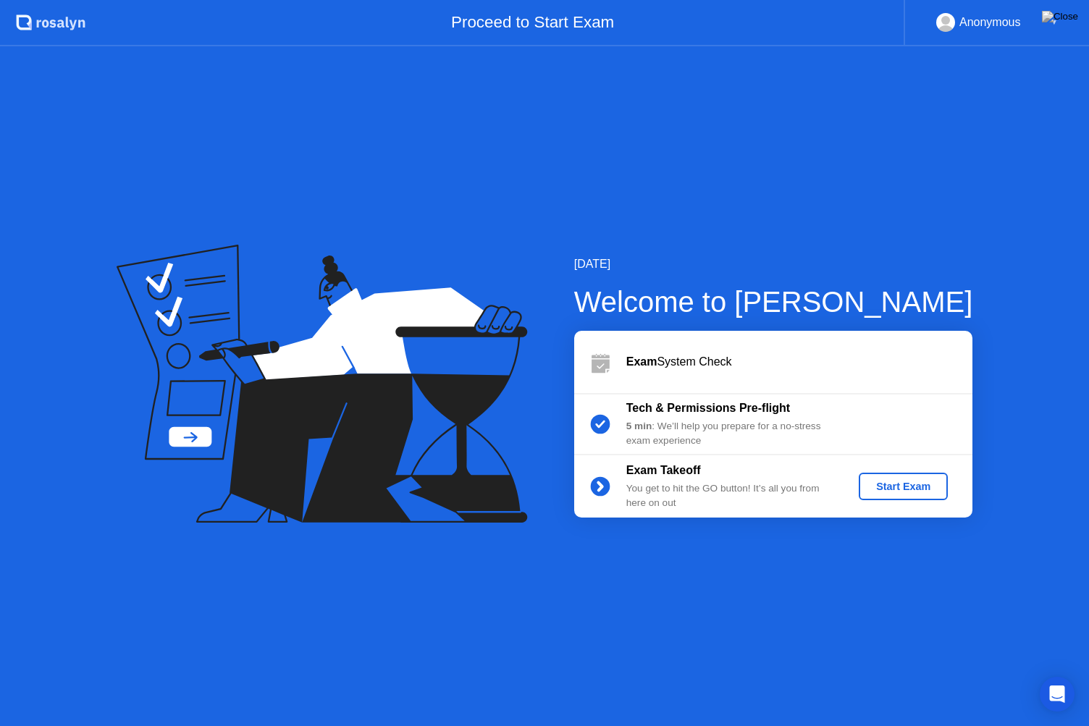  Describe the element at coordinates (640, 426) in the screenshot. I see `b: 5 min` at that location.